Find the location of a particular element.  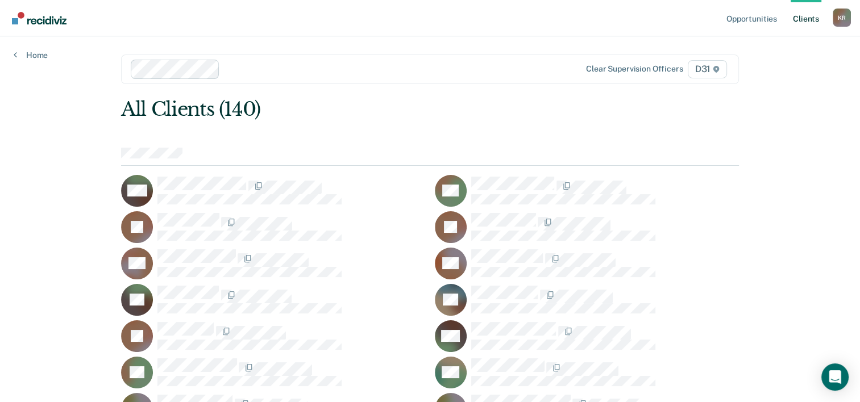

span: D31 is located at coordinates (707, 69).